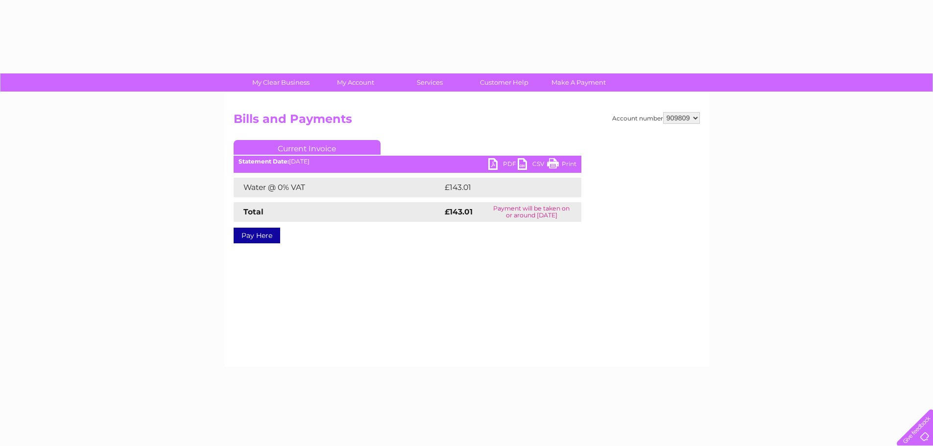 This screenshot has width=933, height=446. What do you see at coordinates (253, 212) in the screenshot?
I see `strong: Total` at bounding box center [253, 212].